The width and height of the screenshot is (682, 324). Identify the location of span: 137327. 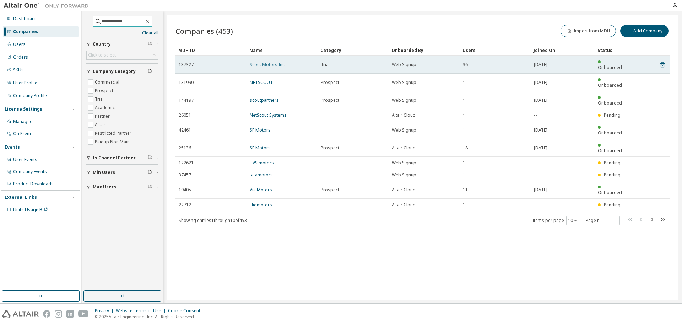
(186, 65).